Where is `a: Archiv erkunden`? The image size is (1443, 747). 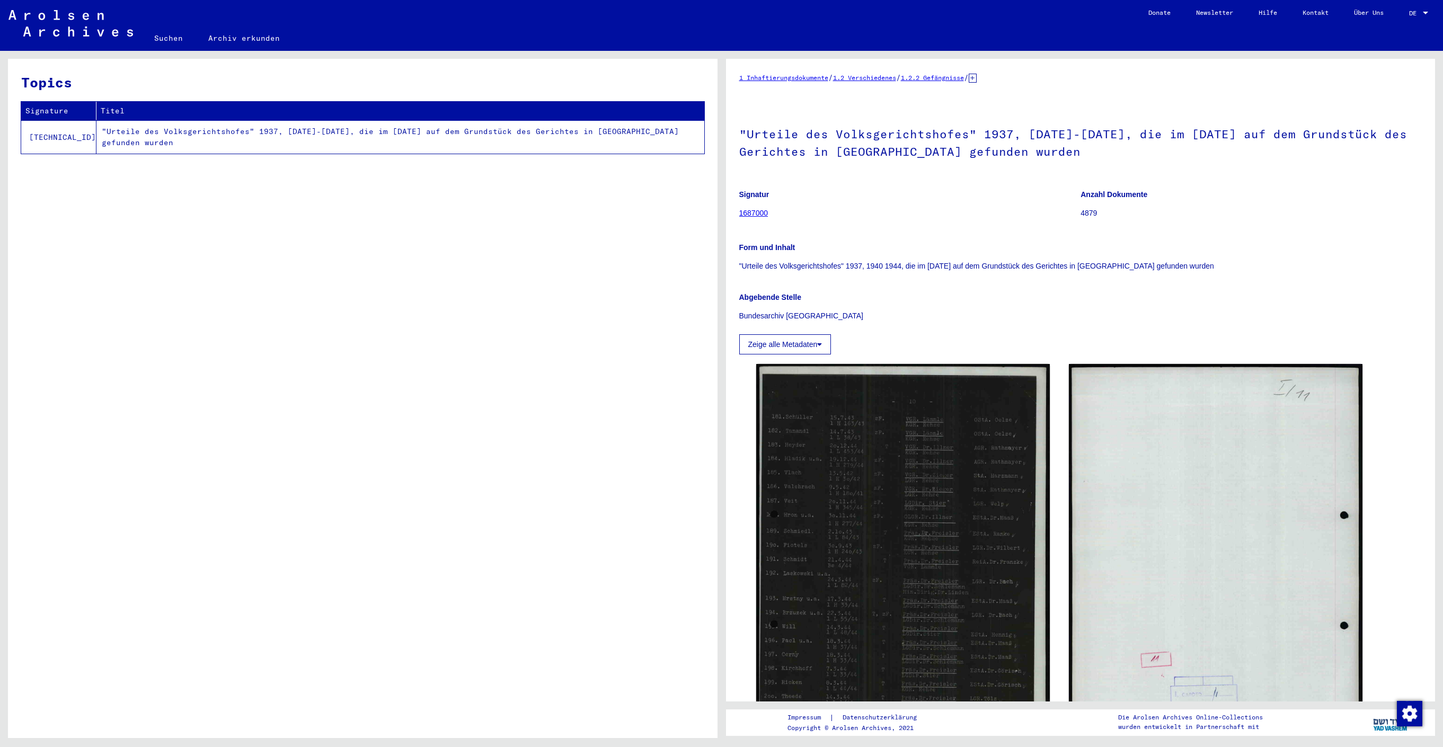 a: Archiv erkunden is located at coordinates (244, 38).